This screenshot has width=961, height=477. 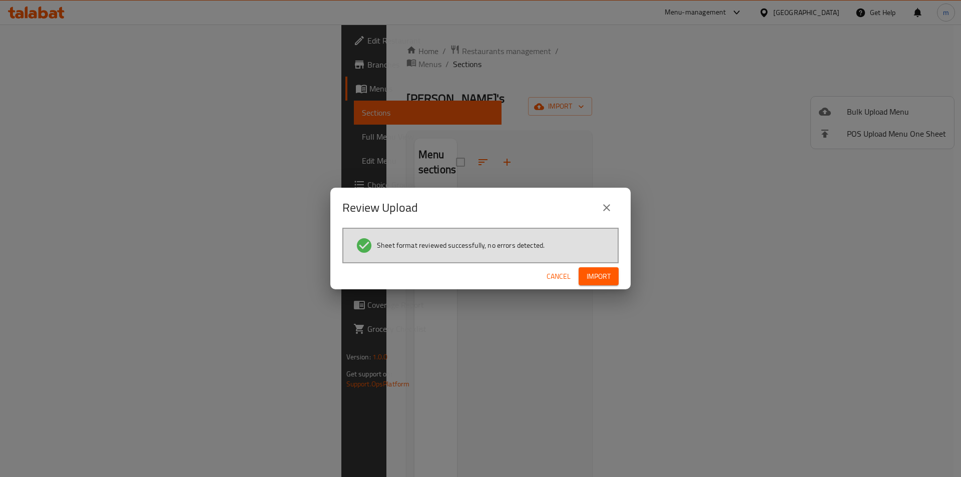 What do you see at coordinates (461, 245) in the screenshot?
I see `span: Sheet format reviewed successfully, no errors detected.` at bounding box center [461, 245].